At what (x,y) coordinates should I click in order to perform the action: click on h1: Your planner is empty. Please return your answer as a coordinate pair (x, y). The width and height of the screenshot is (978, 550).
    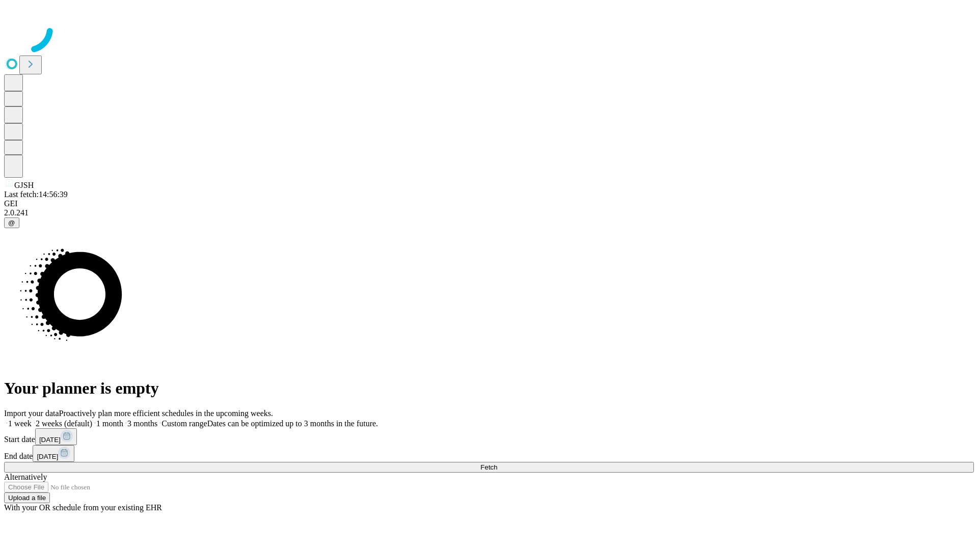
    Looking at the image, I should click on (489, 388).